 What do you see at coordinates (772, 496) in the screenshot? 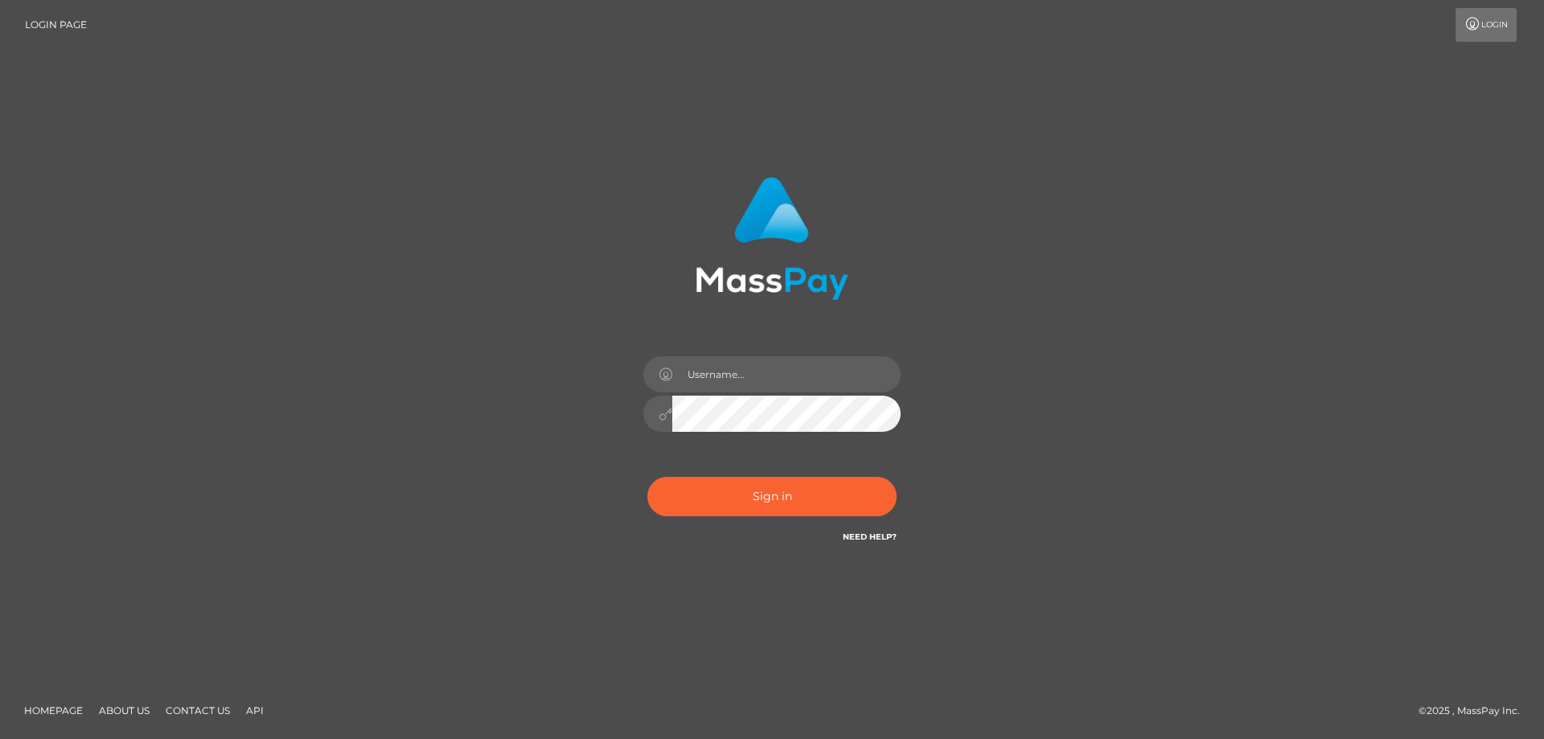
I see `button: Sign in` at bounding box center [772, 496].